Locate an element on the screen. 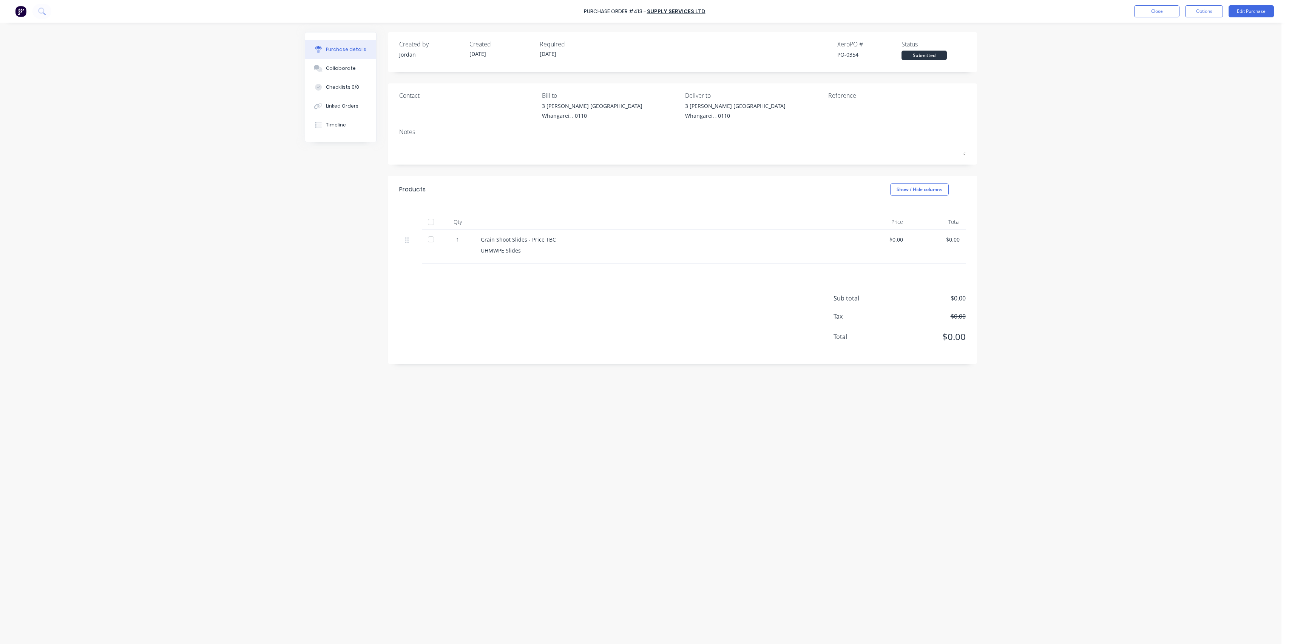 The width and height of the screenshot is (1289, 644). div: Reference is located at coordinates (897, 96).